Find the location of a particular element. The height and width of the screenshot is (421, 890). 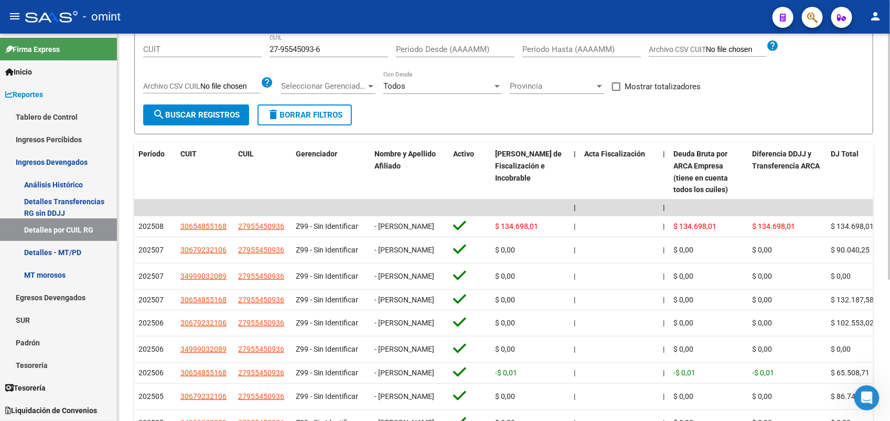

span: $ 90.040,25 is located at coordinates (850, 250).